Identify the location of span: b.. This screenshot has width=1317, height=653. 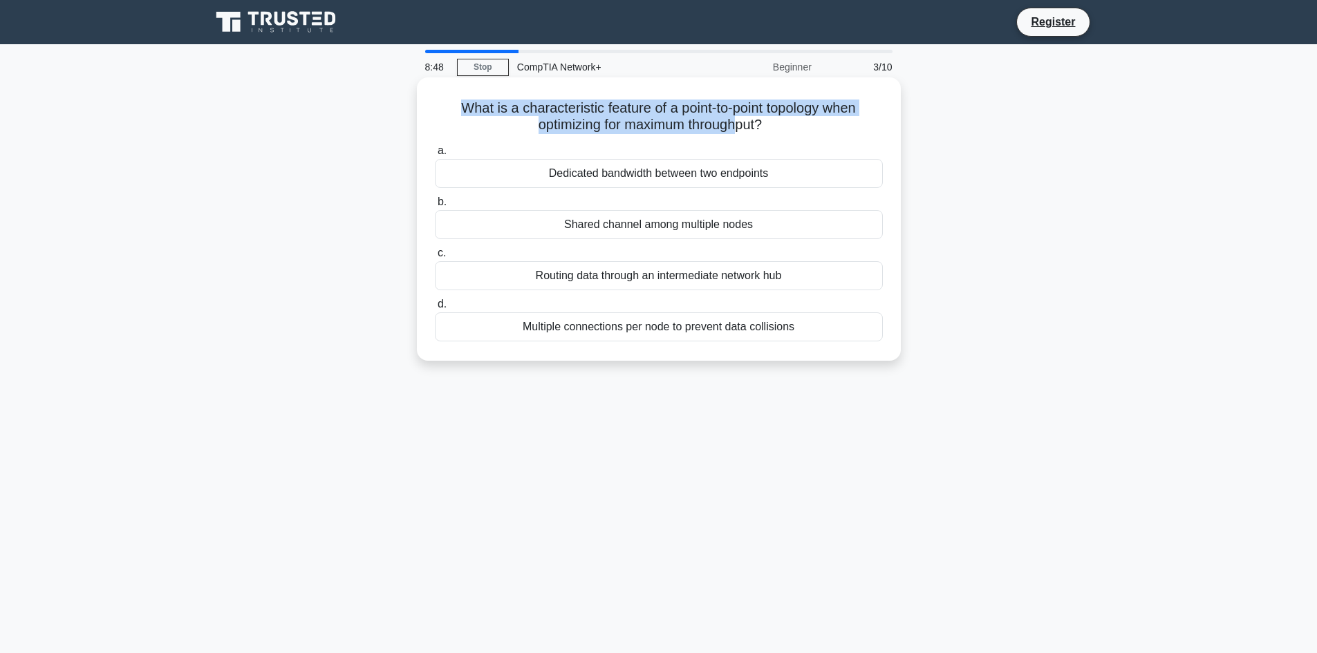
(442, 201).